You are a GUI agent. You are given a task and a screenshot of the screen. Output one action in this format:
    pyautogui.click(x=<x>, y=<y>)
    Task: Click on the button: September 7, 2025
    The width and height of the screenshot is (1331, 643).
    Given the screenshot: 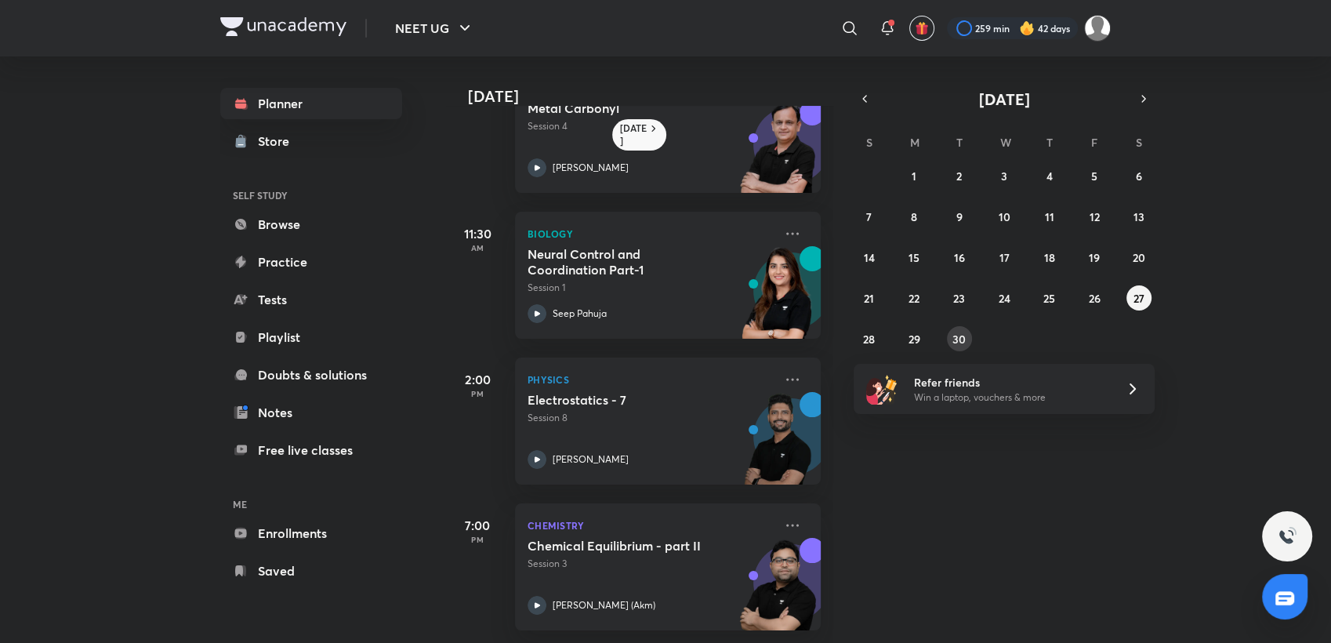 What is the action you would take?
    pyautogui.click(x=869, y=216)
    